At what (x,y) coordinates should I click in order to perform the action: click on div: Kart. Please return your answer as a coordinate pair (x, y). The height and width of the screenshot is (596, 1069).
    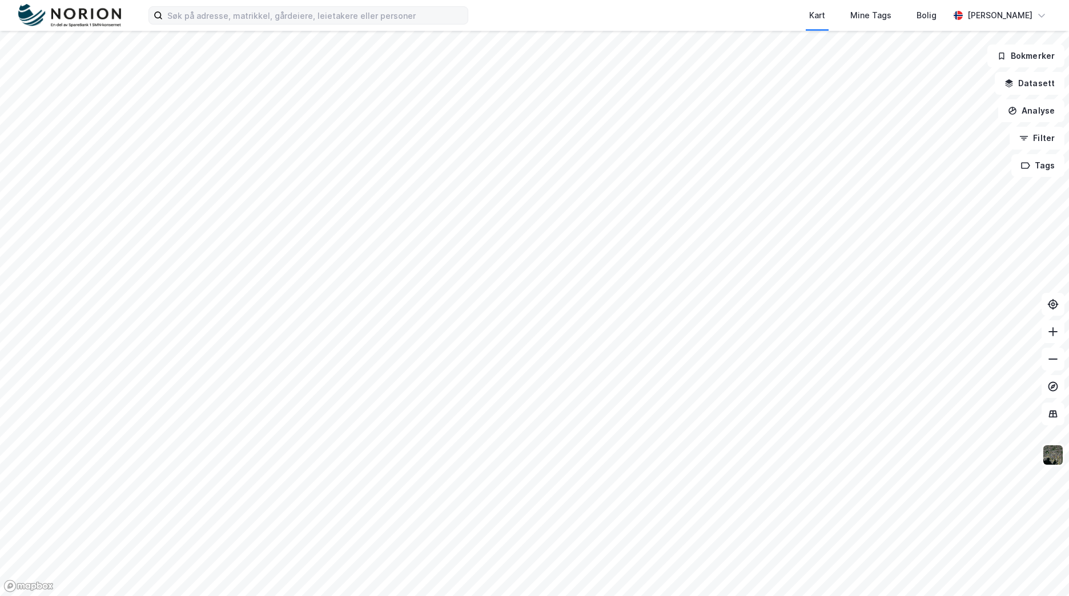
    Looking at the image, I should click on (818, 15).